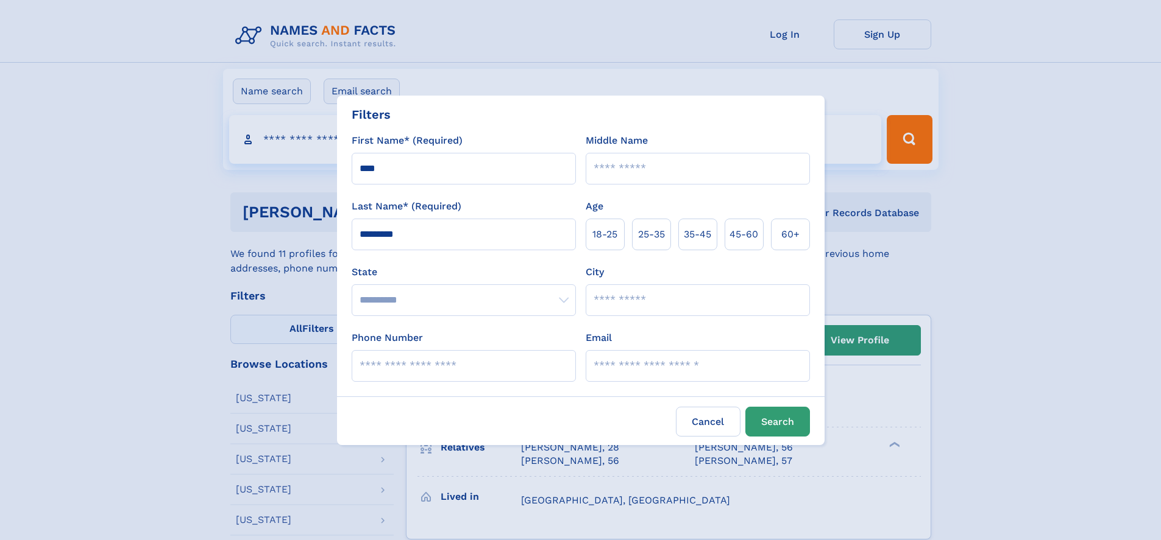 This screenshot has width=1161, height=540. Describe the element at coordinates (651, 235) in the screenshot. I see `span: 25‑35` at that location.